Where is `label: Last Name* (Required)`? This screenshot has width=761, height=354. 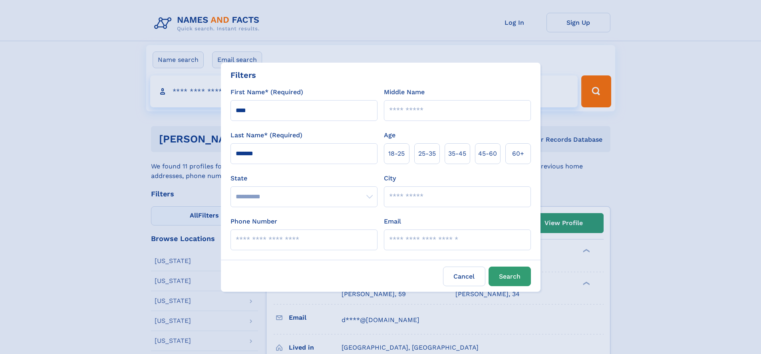 label: Last Name* (Required) is located at coordinates (266, 135).